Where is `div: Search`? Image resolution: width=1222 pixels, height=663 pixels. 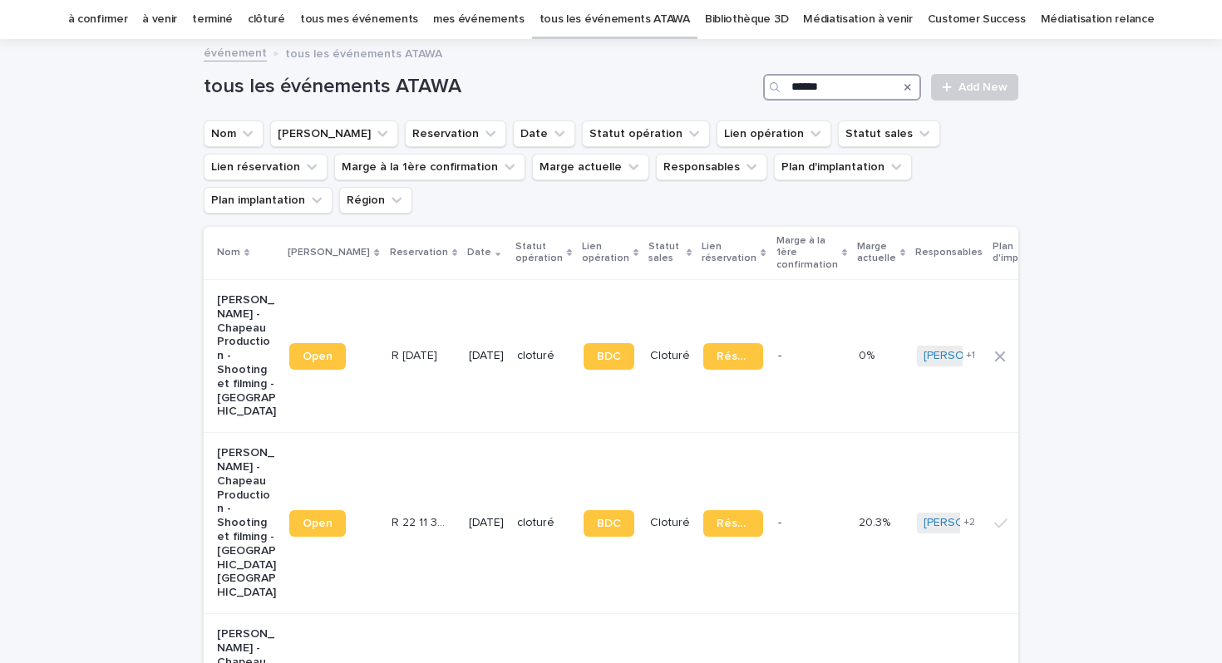
div: Search is located at coordinates (842, 87).